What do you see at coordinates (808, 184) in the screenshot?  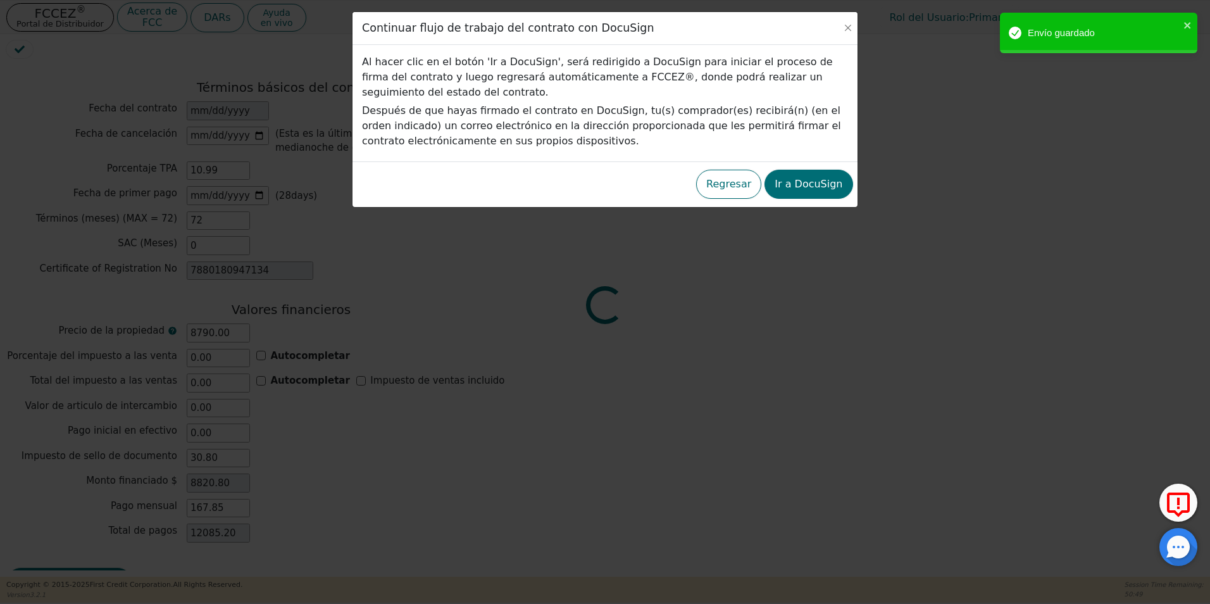 I see `button: Ir a DocuSign` at bounding box center [808, 184].